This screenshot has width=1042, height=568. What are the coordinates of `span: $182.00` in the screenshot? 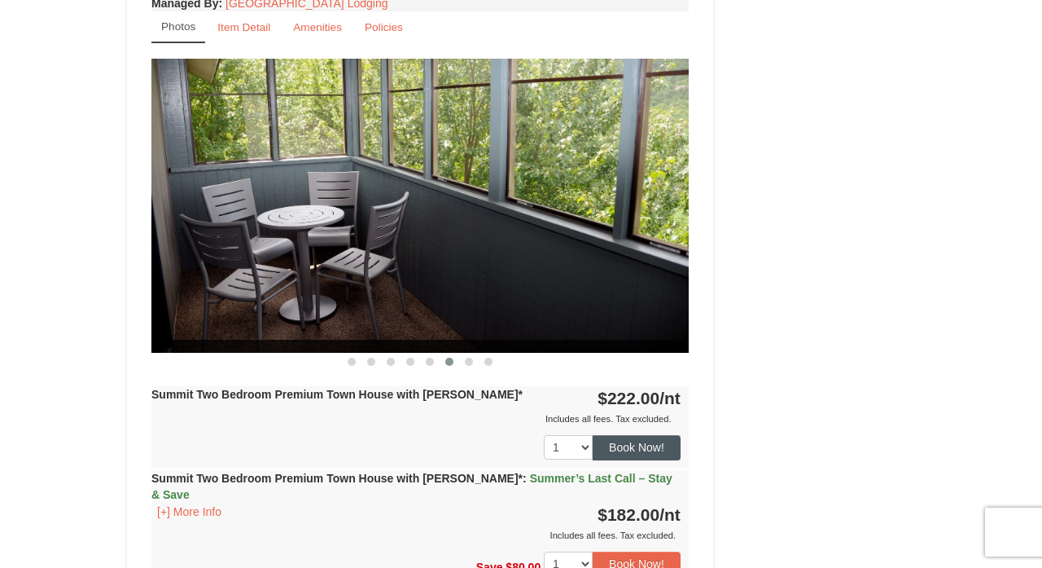 It's located at (629, 514).